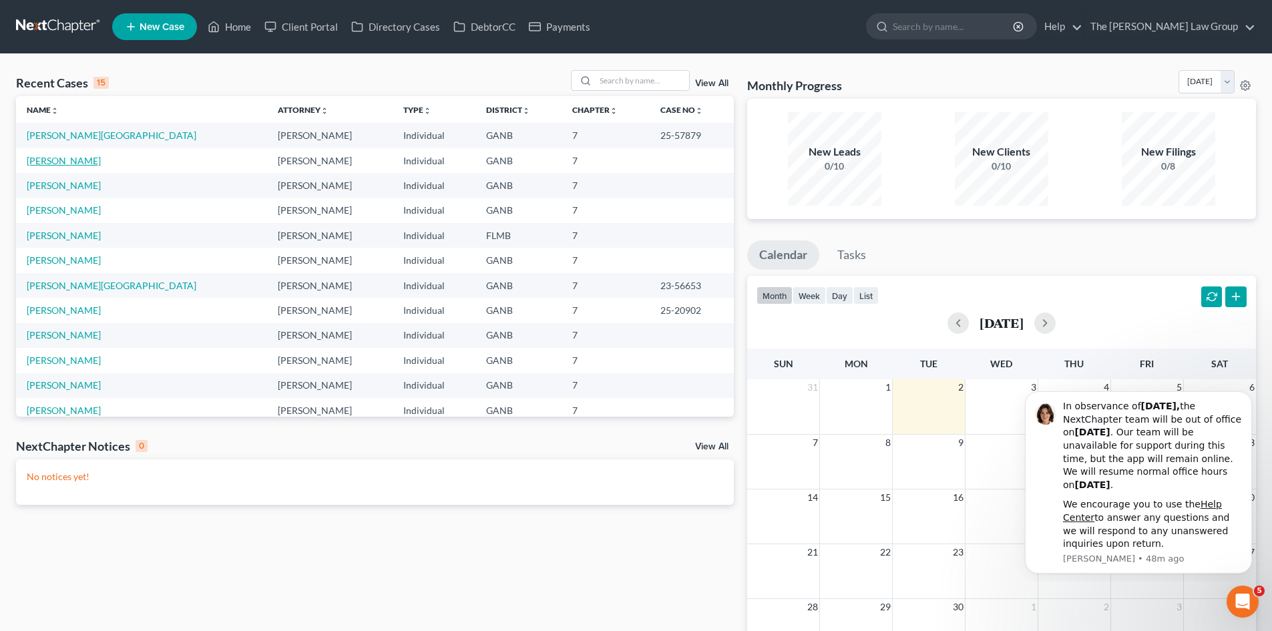 This screenshot has height=631, width=1272. I want to click on span: 23, so click(958, 552).